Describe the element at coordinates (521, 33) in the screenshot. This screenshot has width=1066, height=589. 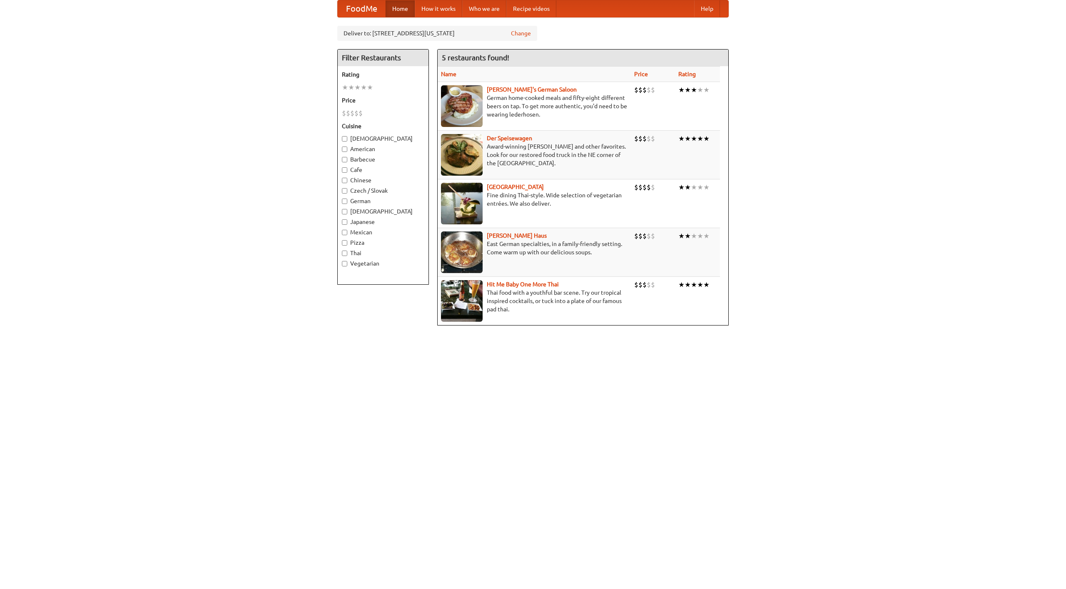
I see `a: Change` at that location.